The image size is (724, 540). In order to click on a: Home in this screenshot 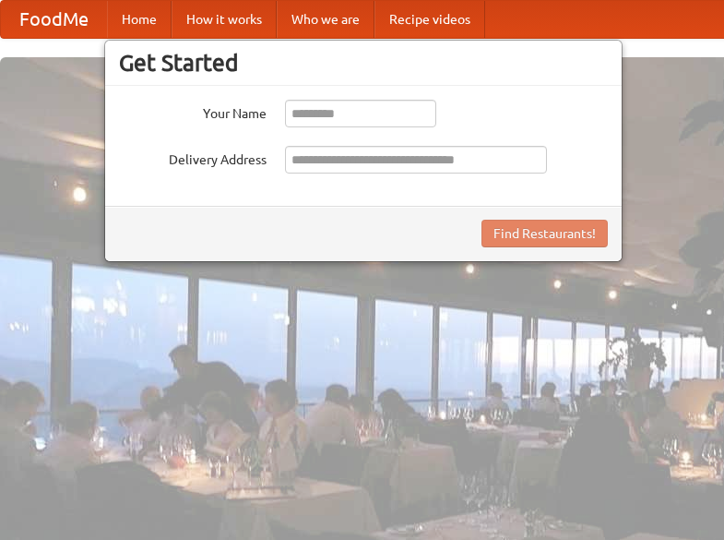, I will do `click(139, 19)`.